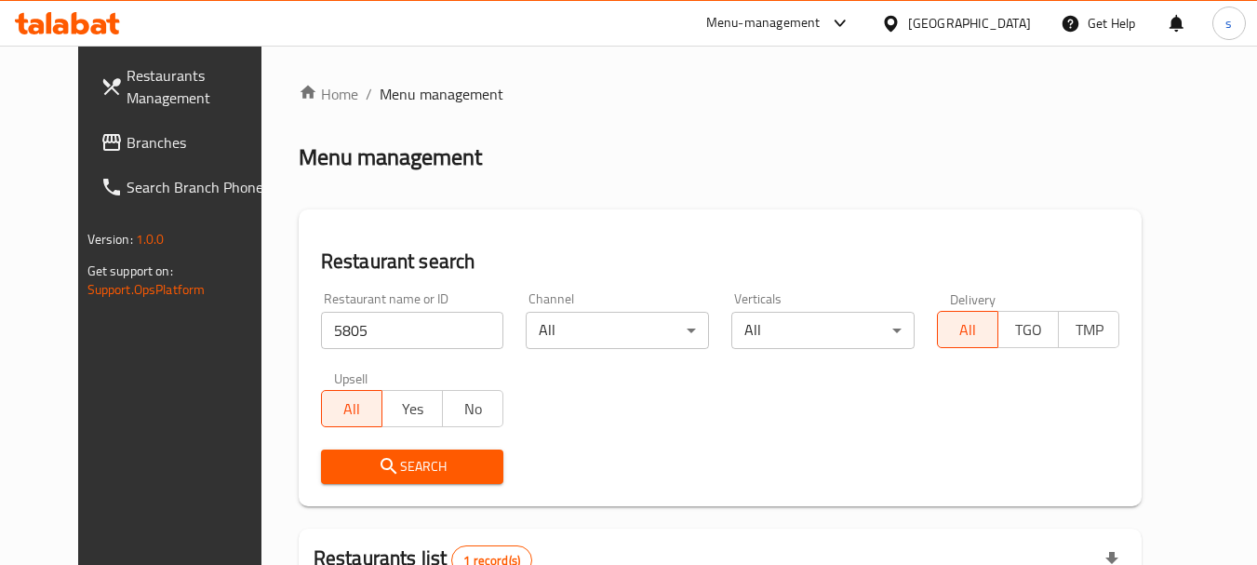 Image resolution: width=1257 pixels, height=565 pixels. Describe the element at coordinates (130, 271) in the screenshot. I see `span: Get support on:` at that location.